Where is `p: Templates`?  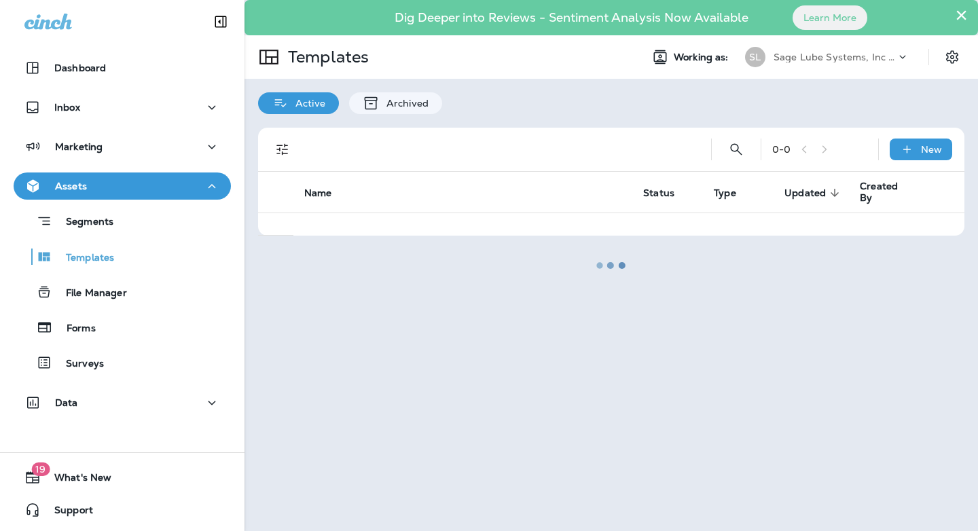 p: Templates is located at coordinates (83, 258).